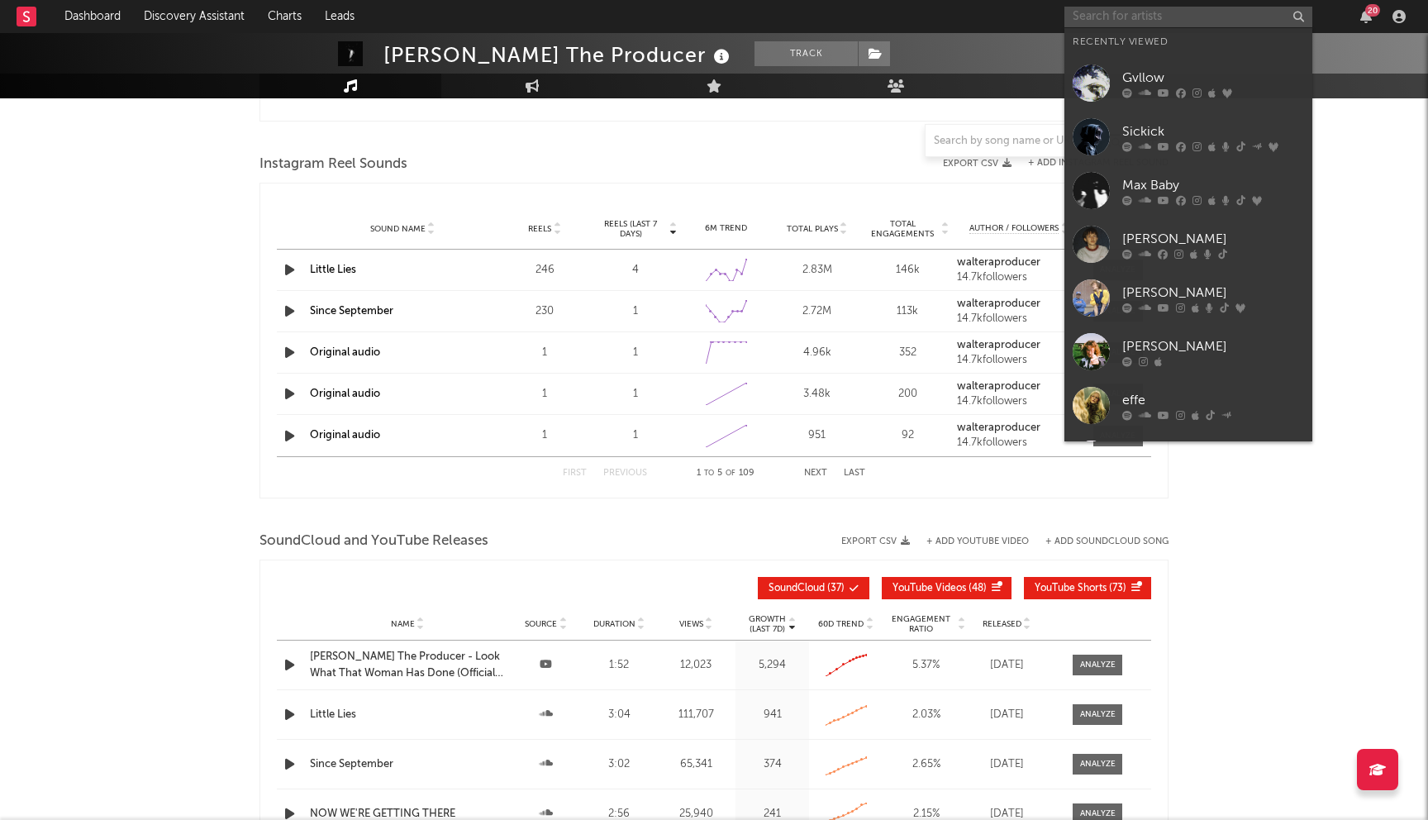  Describe the element at coordinates (817, 394) in the screenshot. I see `div: 3.48k` at that location.